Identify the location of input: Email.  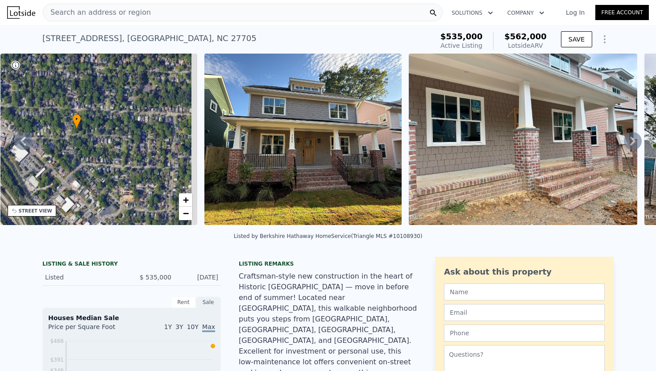
(524, 312).